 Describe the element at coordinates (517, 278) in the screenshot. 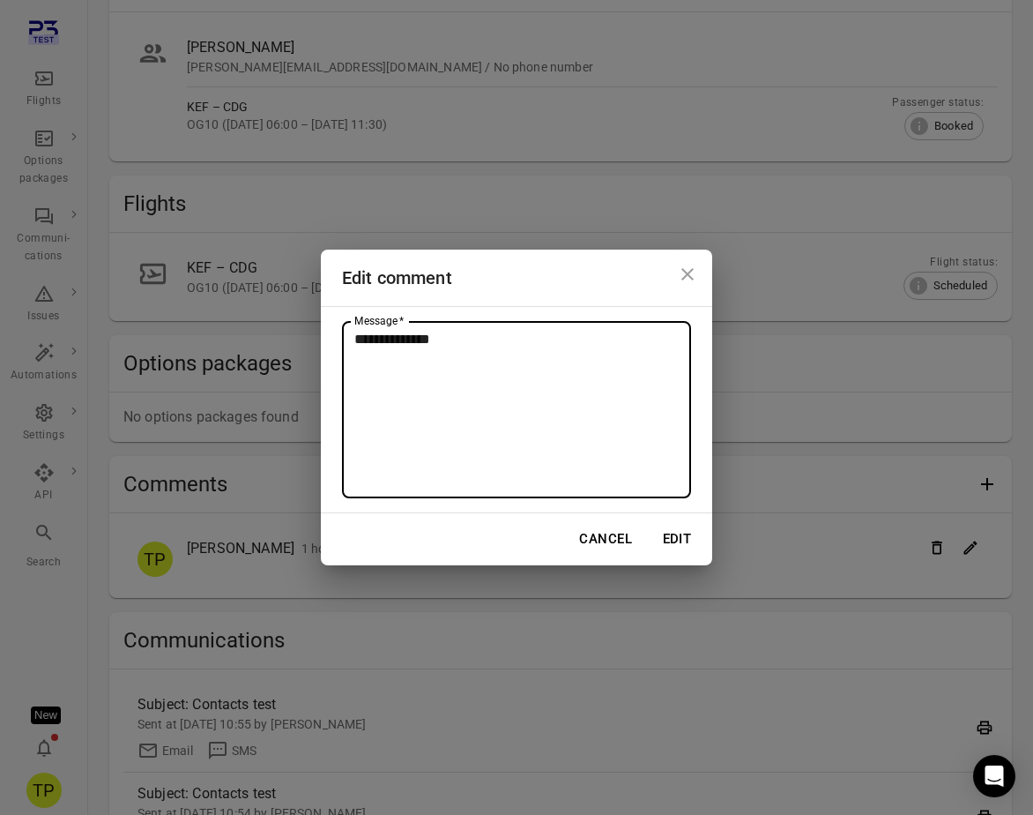

I see `h2: Edit comment` at that location.